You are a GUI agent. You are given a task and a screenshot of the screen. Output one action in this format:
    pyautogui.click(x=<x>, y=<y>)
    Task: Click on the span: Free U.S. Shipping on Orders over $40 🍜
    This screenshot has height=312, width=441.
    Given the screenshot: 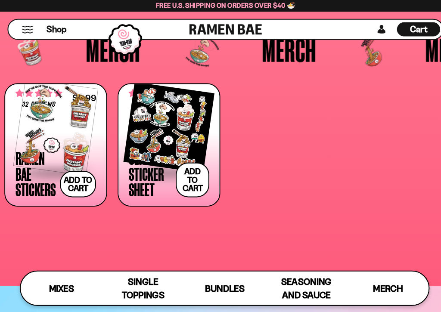 What is the action you would take?
    pyautogui.click(x=220, y=5)
    